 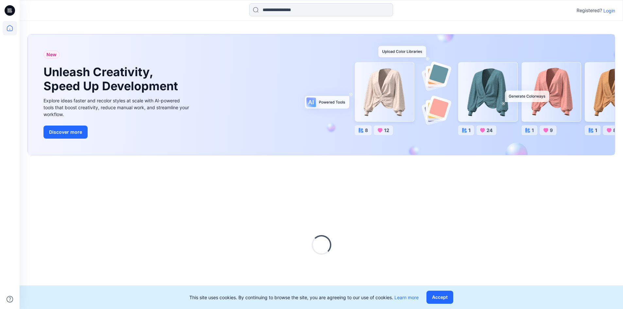 What do you see at coordinates (65, 132) in the screenshot?
I see `button: Discover more` at bounding box center [65, 132].